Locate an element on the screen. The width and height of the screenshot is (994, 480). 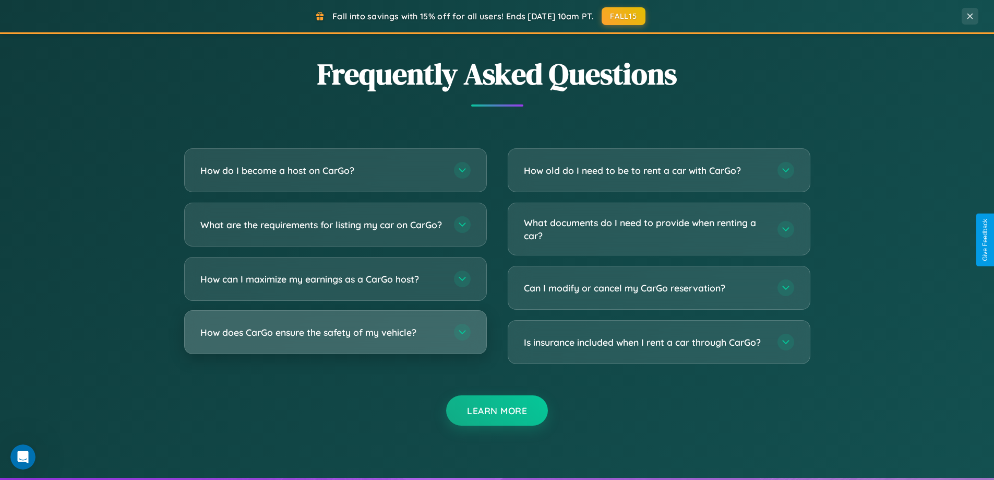
h3: What are the requirements for listing my car on CarGo? is located at coordinates (322, 224).